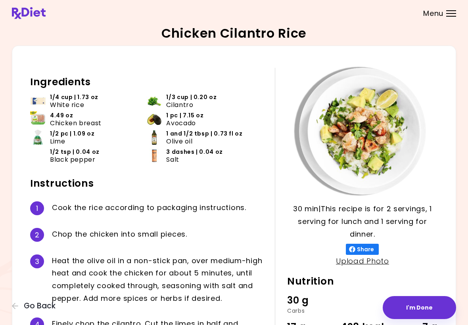 This screenshot has width=468, height=325. Describe the element at coordinates (234, 33) in the screenshot. I see `h2: Chicken Cilantro Rice` at that location.